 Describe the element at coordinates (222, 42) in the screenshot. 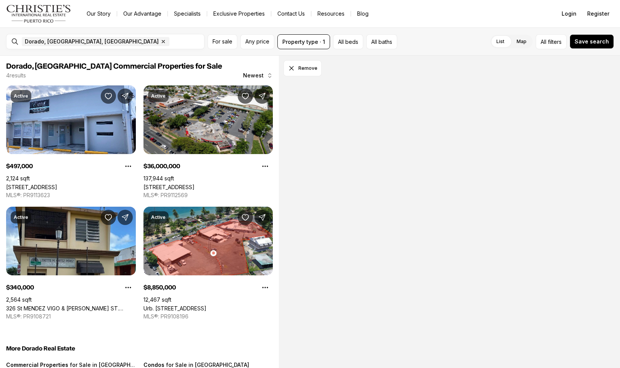

I see `span: For sale` at that location.